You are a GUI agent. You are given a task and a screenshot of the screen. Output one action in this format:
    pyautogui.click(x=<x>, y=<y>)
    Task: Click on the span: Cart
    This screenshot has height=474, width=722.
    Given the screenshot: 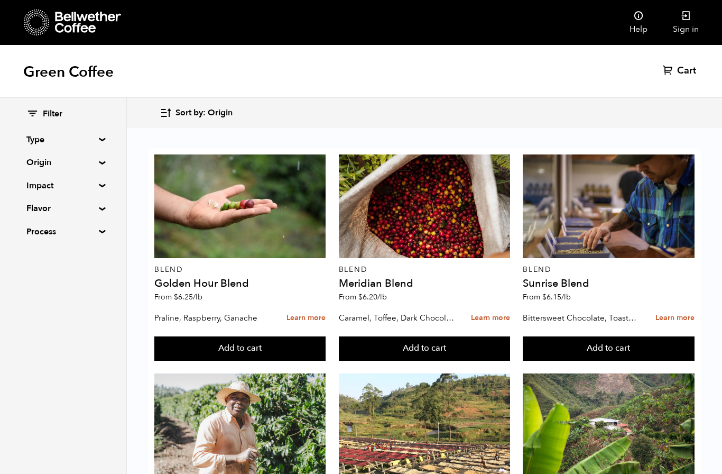 What is the action you would take?
    pyautogui.click(x=687, y=71)
    